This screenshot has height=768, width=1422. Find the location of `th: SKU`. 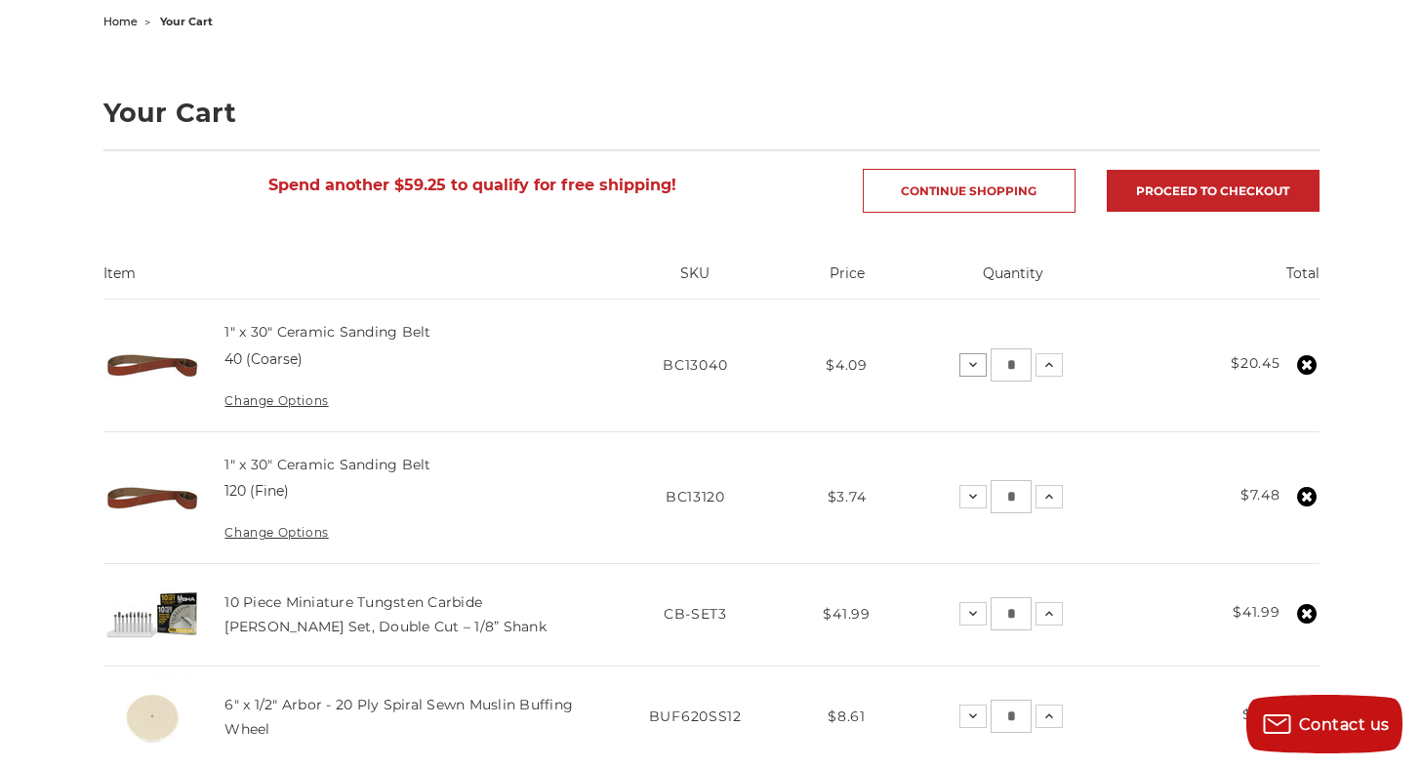

th: SKU is located at coordinates (695, 281).